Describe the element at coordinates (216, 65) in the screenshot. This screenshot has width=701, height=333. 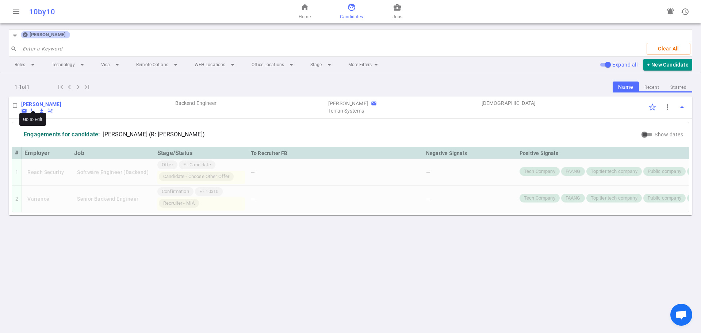
I see `li: WFH Locations` at that location.